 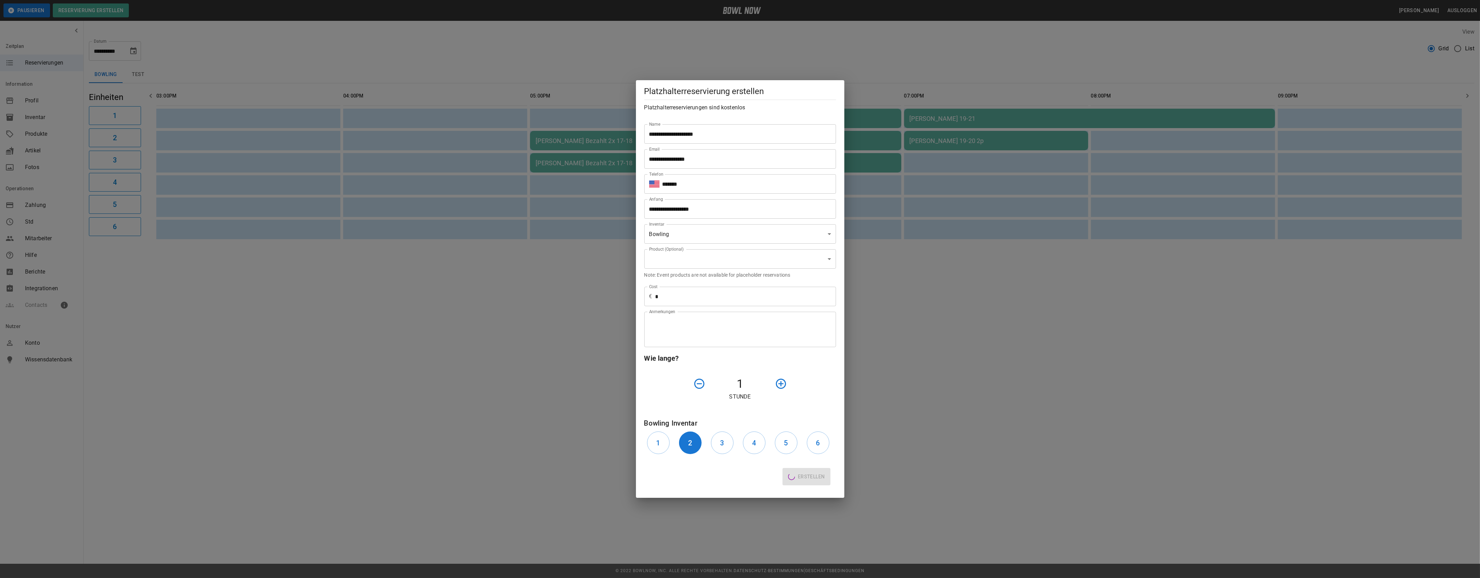 What do you see at coordinates (654, 184) in the screenshot?
I see `button: Select country` at bounding box center [654, 184].